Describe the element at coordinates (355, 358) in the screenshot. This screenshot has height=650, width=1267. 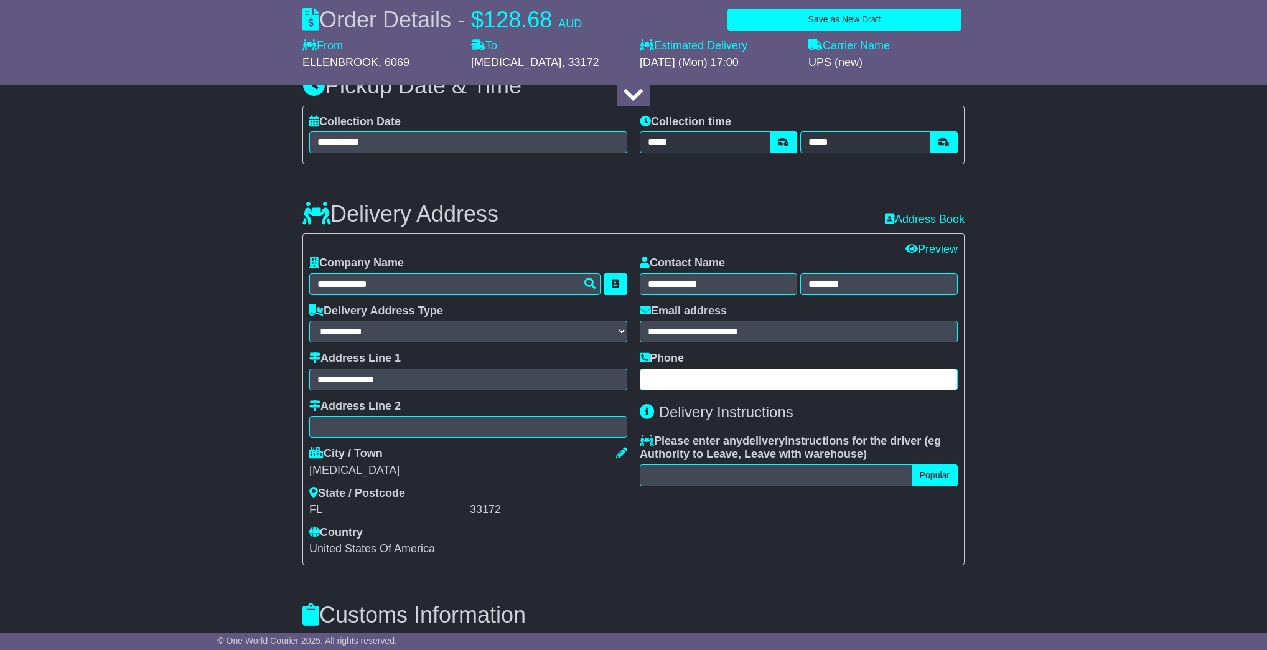
I see `label: Address Line 1` at that location.